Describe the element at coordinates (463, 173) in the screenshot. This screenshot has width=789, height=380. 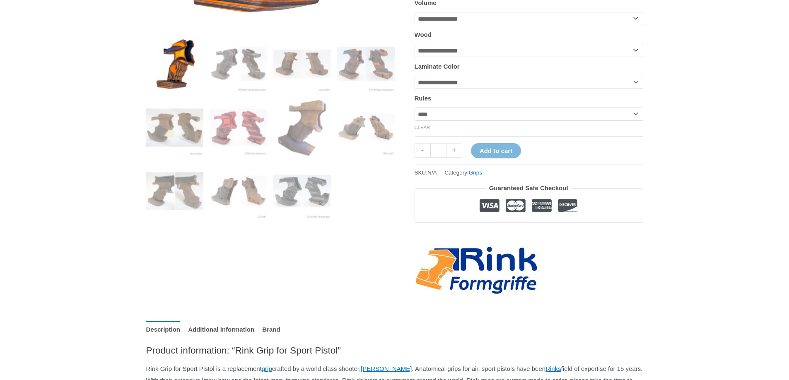
I see `span: Category:` at that location.